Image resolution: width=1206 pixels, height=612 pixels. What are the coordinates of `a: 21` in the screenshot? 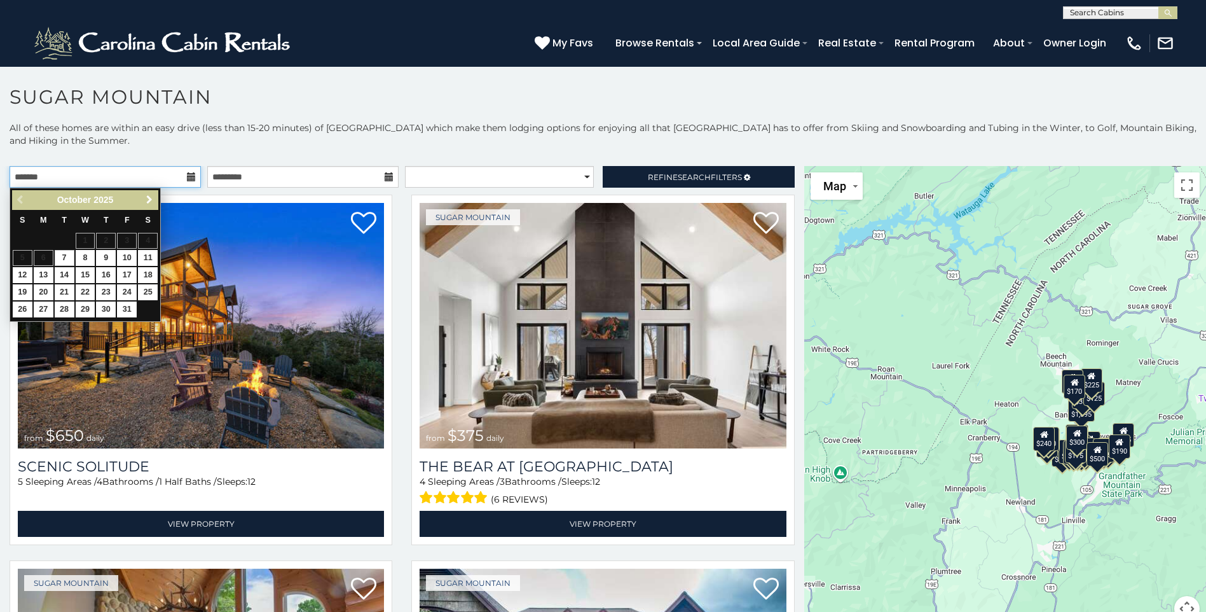 It's located at (64, 292).